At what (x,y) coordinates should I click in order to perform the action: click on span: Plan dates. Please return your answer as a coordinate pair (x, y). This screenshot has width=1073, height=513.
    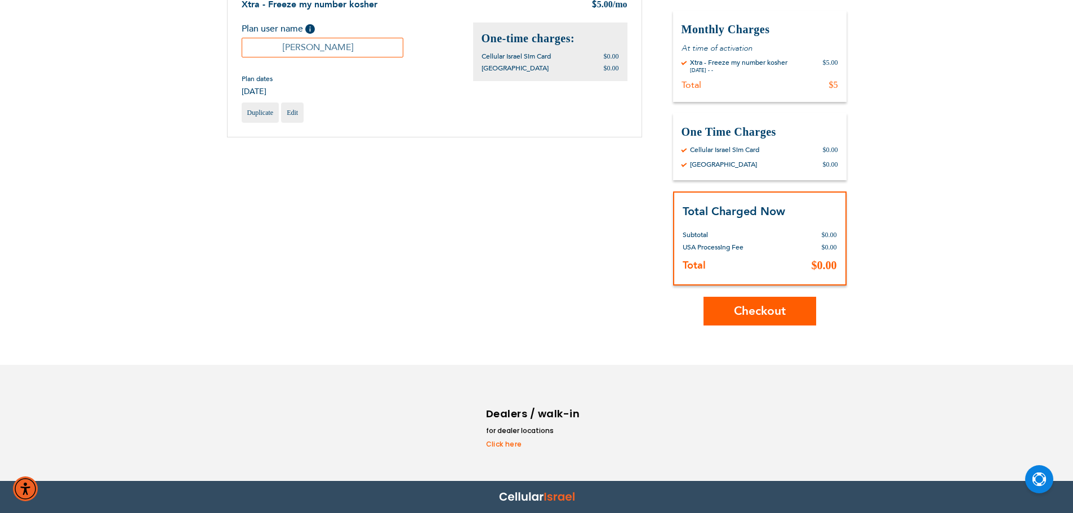
    Looking at the image, I should click on (257, 79).